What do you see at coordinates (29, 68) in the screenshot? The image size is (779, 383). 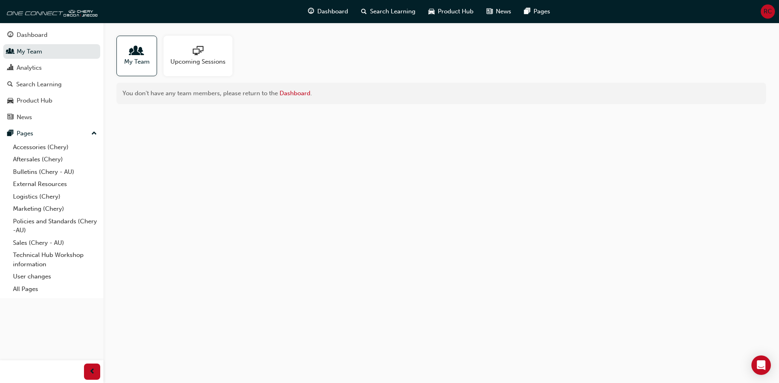 I see `div: Analytics` at bounding box center [29, 68].